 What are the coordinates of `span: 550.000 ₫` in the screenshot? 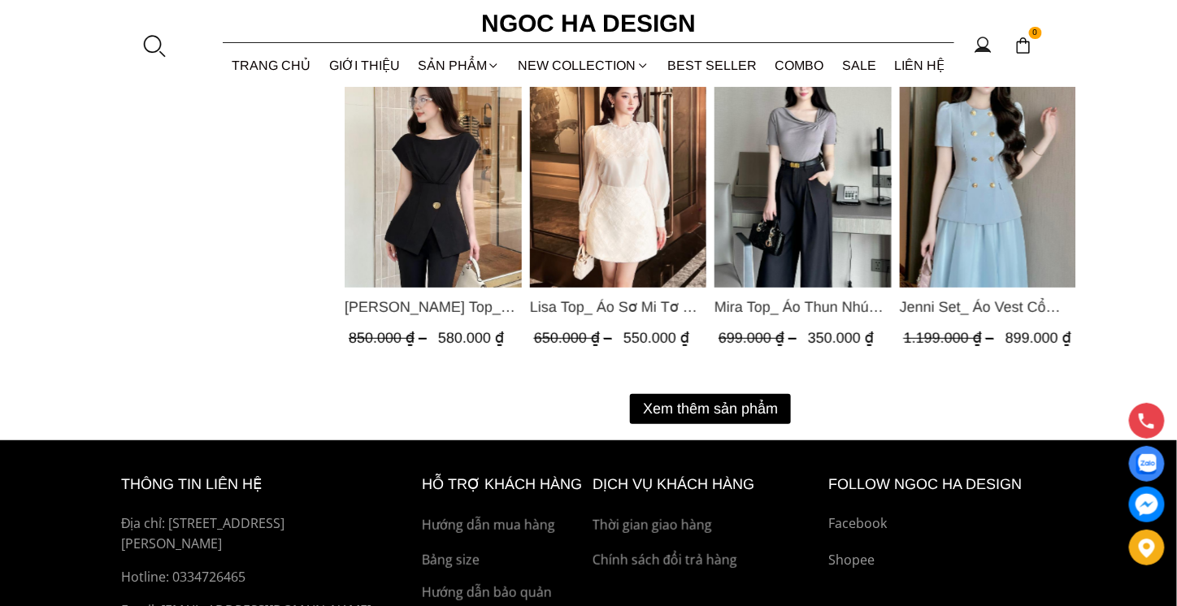 It's located at (656, 338).